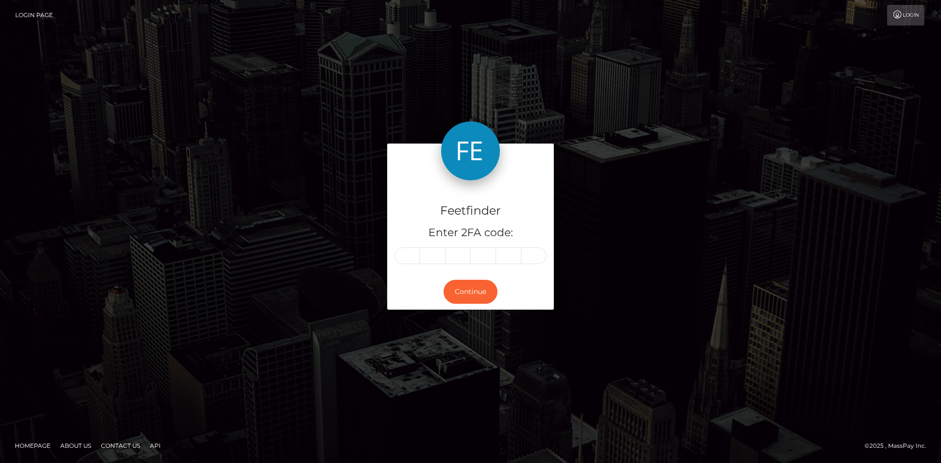  Describe the element at coordinates (471, 233) in the screenshot. I see `h5: Enter 2FA code:` at that location.